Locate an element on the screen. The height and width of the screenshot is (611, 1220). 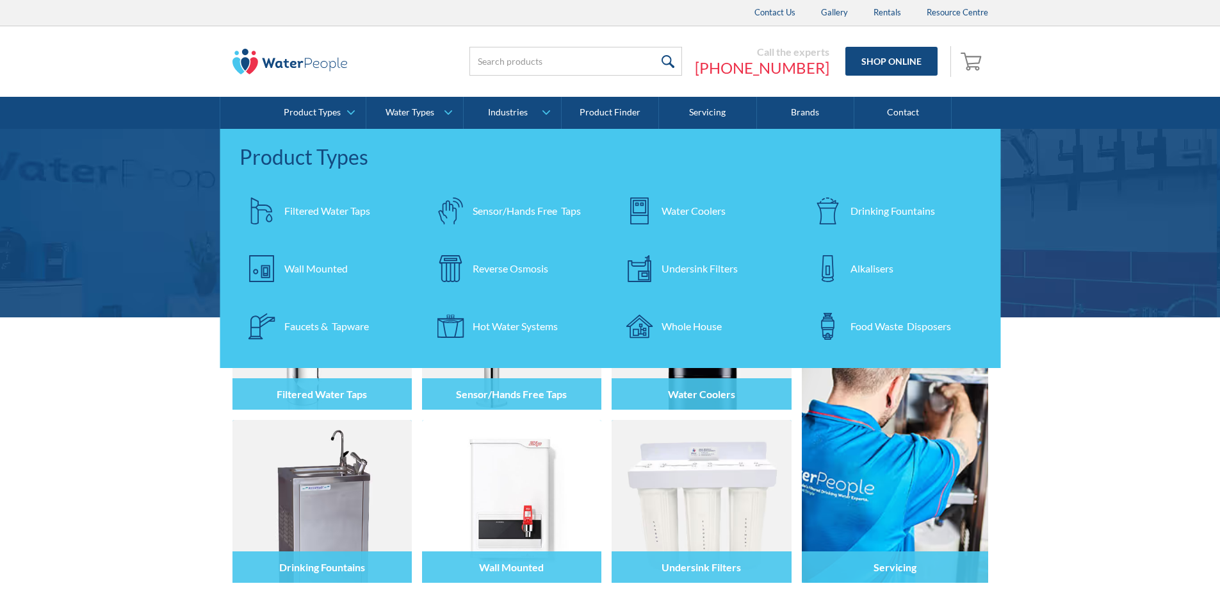
a: Faucets & Tapware is located at coordinates (327, 326).